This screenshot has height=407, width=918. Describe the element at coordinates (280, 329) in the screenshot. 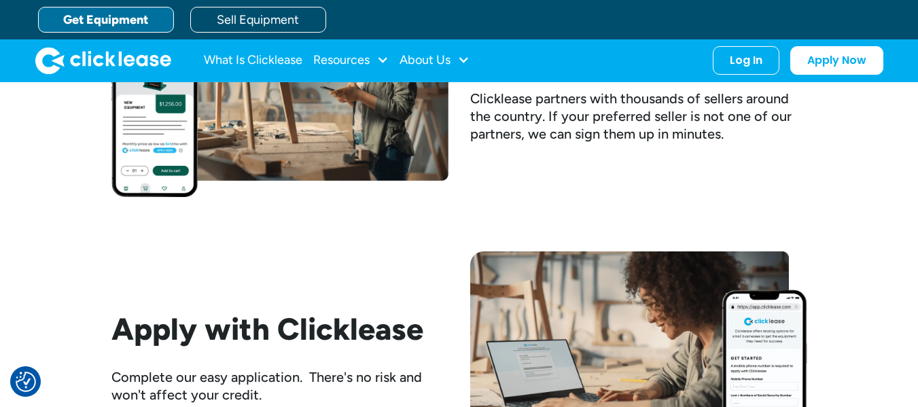

I see `h2: Apply with Clicklease` at that location.